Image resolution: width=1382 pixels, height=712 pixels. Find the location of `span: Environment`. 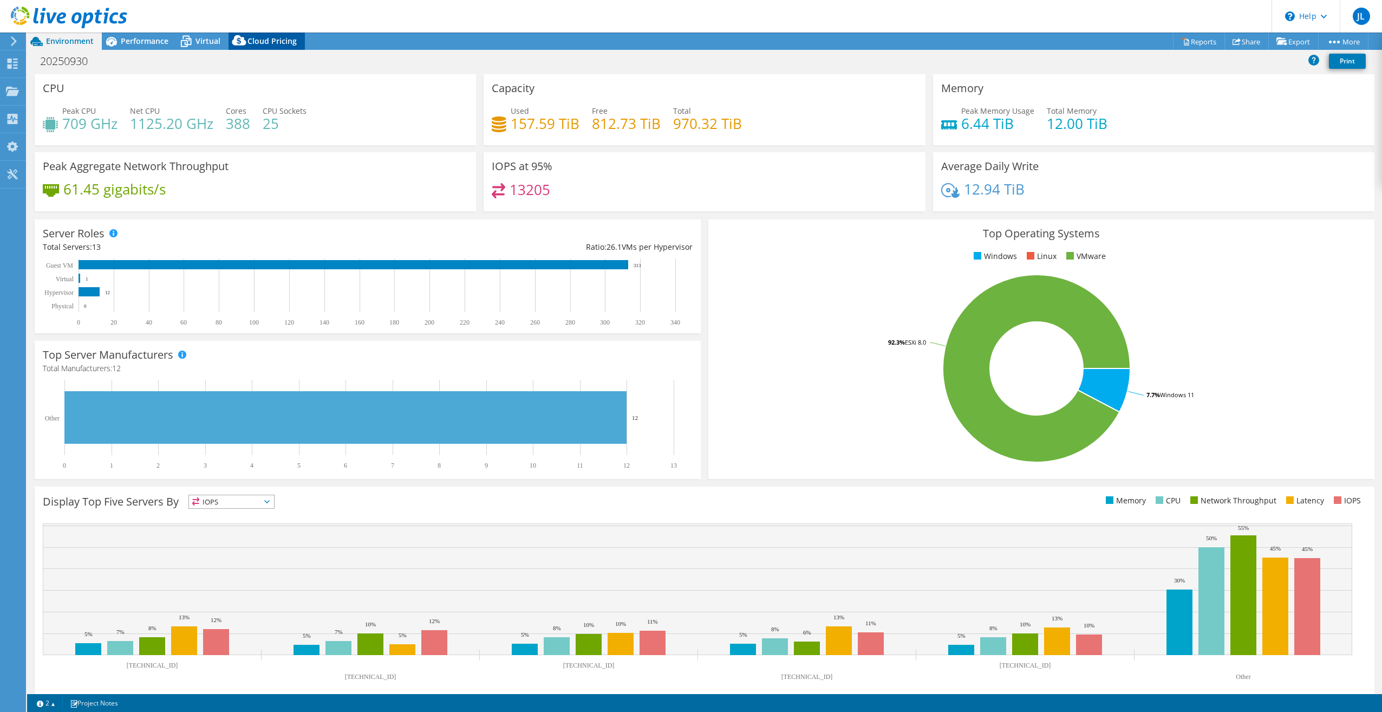

span: Environment is located at coordinates (70, 41).